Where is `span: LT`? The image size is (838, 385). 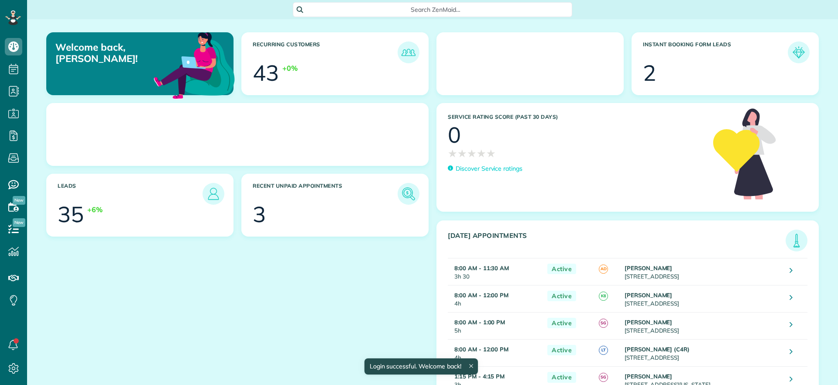
span: LT is located at coordinates (603, 350).